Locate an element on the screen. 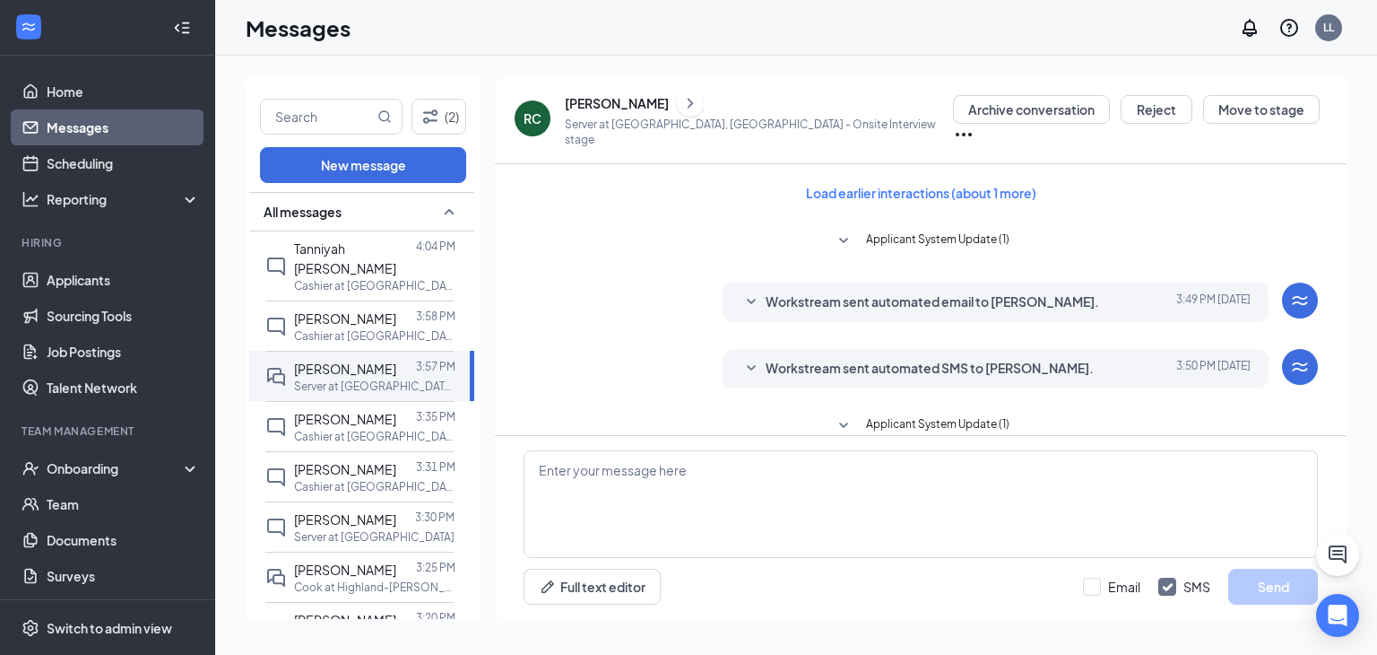 Image resolution: width=1377 pixels, height=655 pixels. p: 3:31 PM is located at coordinates (436, 466).